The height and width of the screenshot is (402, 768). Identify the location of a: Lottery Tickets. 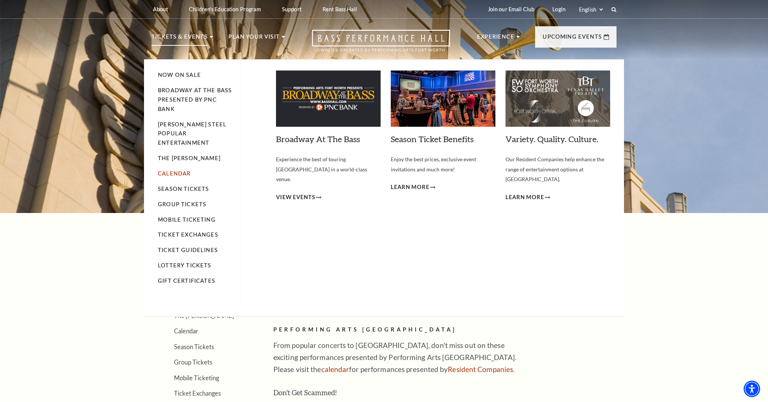
(184, 265).